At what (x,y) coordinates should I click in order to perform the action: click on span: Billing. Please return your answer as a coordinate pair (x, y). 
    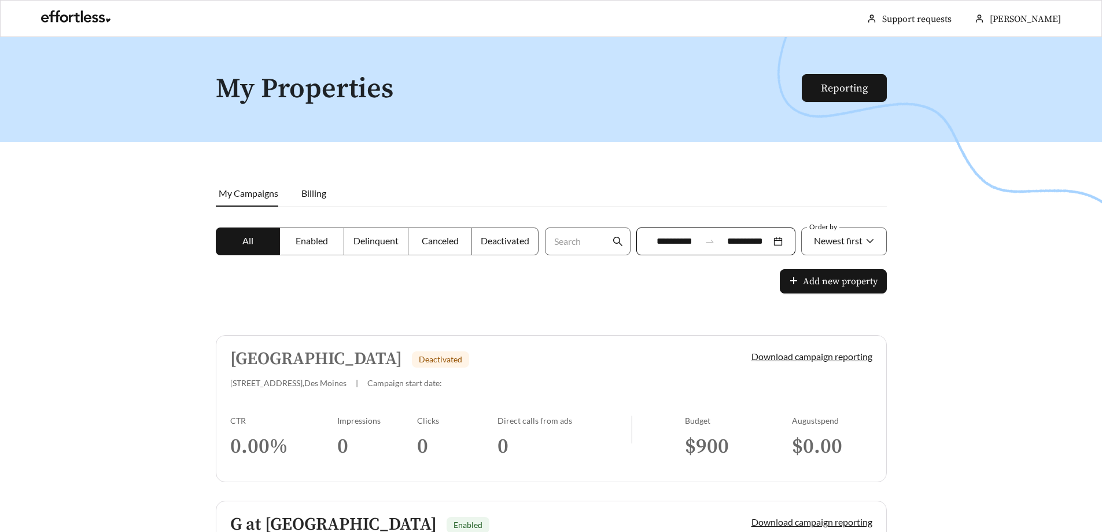
    Looking at the image, I should click on (314, 193).